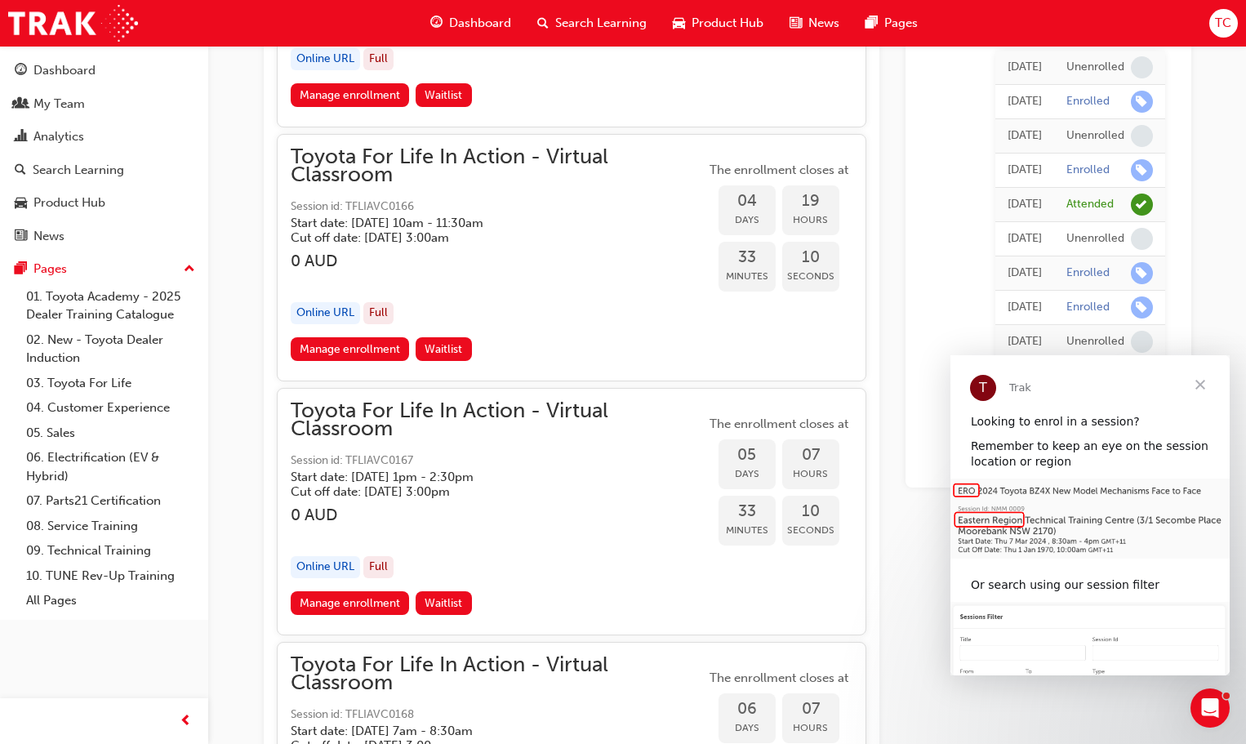 The width and height of the screenshot is (1246, 744). What do you see at coordinates (104, 153) in the screenshot?
I see `button: DashboardMy TeamAnalyticsSearch LearningProduct HubNews` at bounding box center [104, 153].